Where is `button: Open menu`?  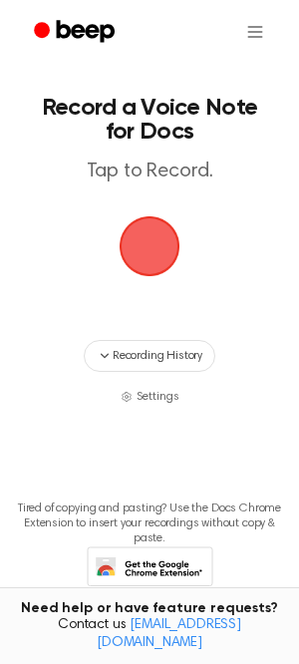
button: Open menu is located at coordinates (255, 32).